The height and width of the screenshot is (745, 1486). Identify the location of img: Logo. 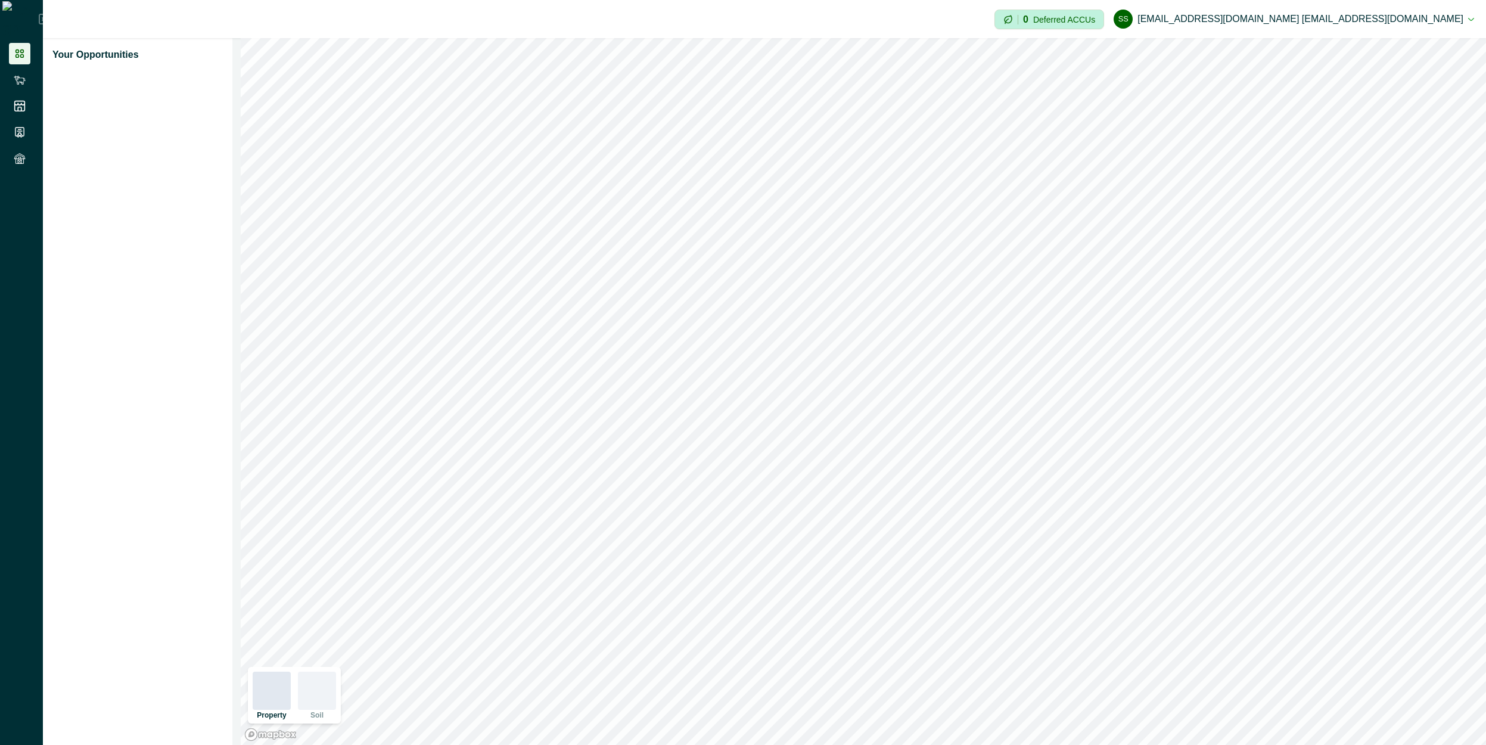
(20, 19).